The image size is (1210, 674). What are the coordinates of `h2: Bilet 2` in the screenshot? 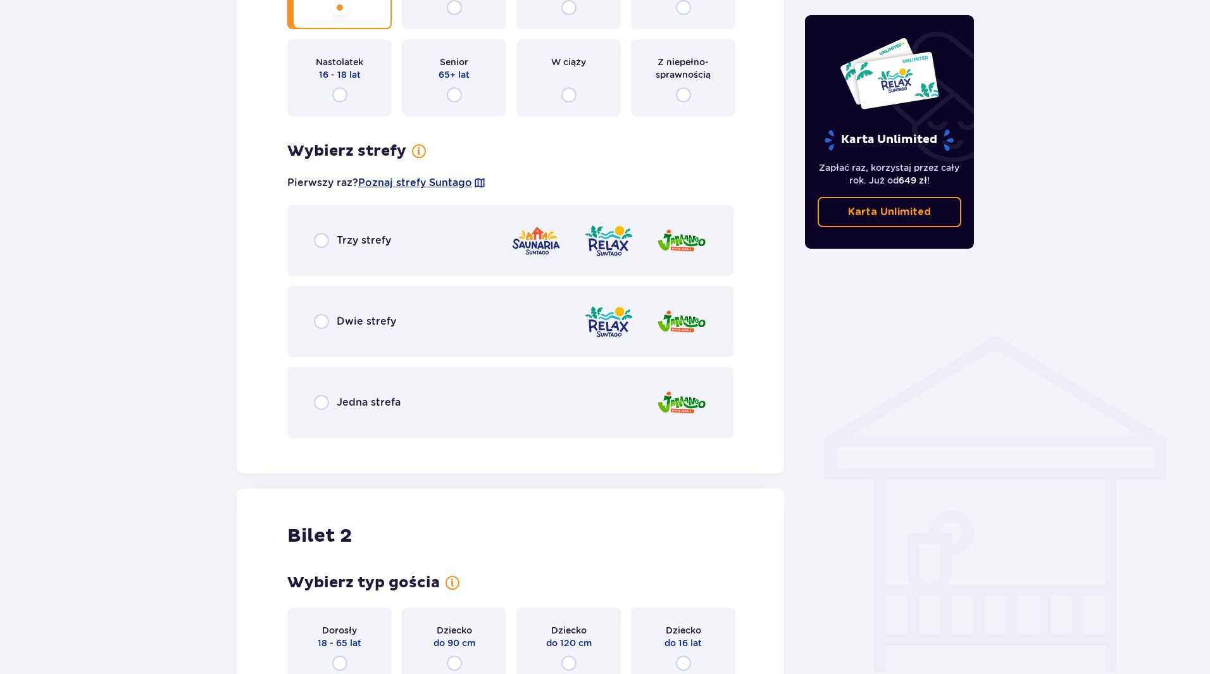 It's located at (320, 536).